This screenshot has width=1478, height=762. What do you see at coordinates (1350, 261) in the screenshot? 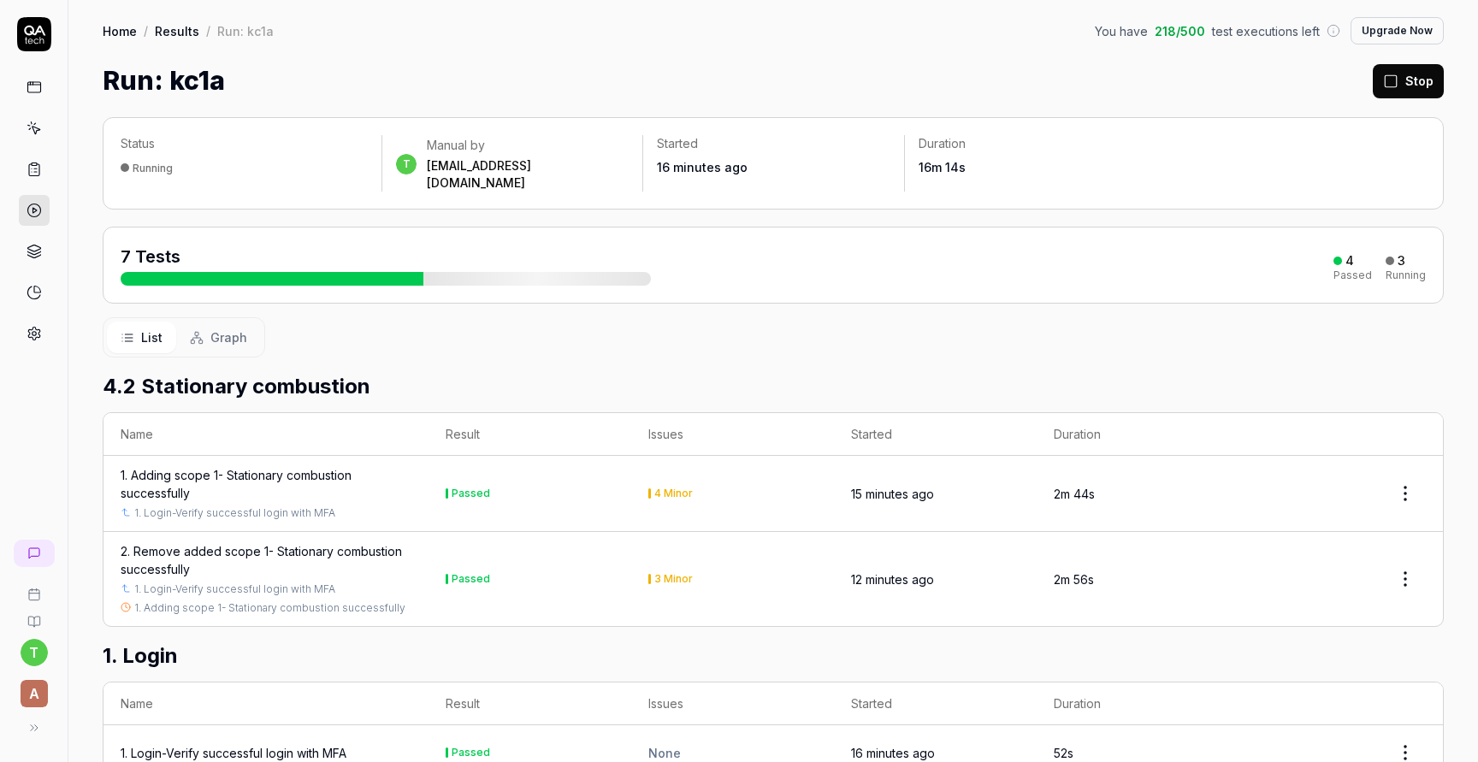
I see `div: 4` at bounding box center [1350, 261].